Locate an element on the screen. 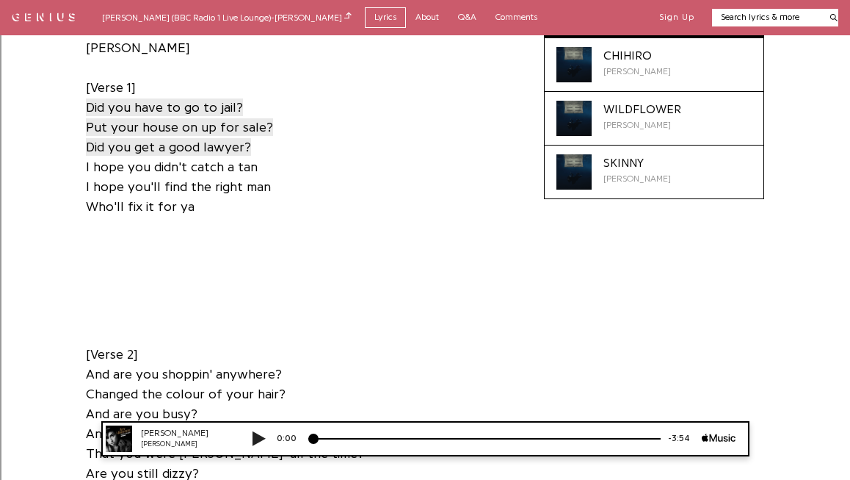  div: Move To ... is located at coordinates (425, 68).